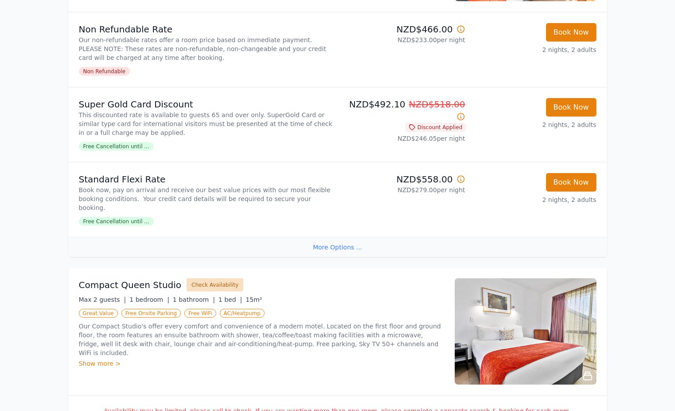 Image resolution: width=675 pixels, height=411 pixels. Describe the element at coordinates (149, 299) in the screenshot. I see `span: 1 bedroom |` at that location.